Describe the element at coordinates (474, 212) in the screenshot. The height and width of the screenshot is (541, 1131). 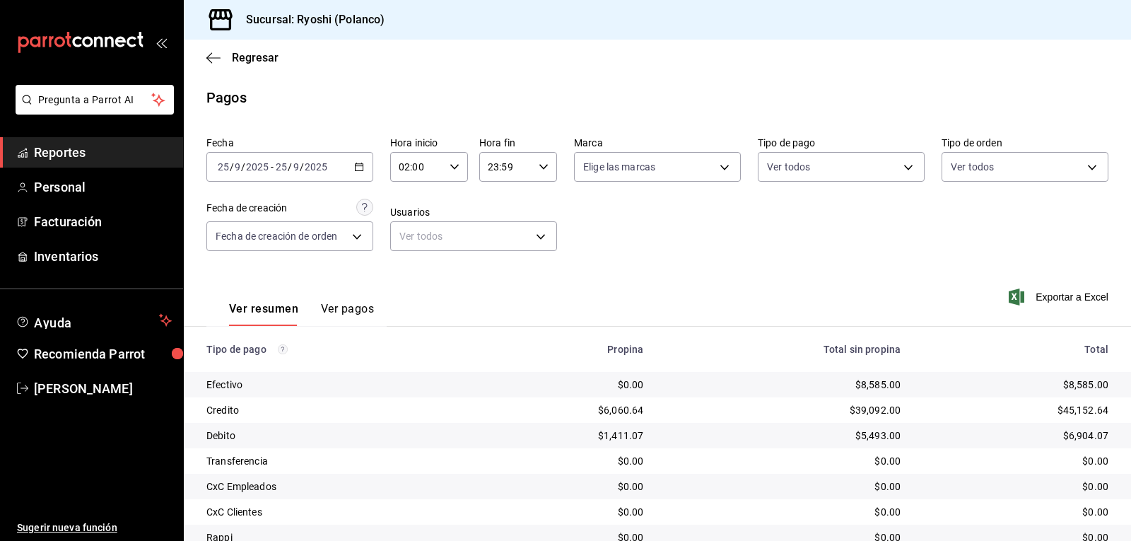
I see `label: Usuarios` at that location.